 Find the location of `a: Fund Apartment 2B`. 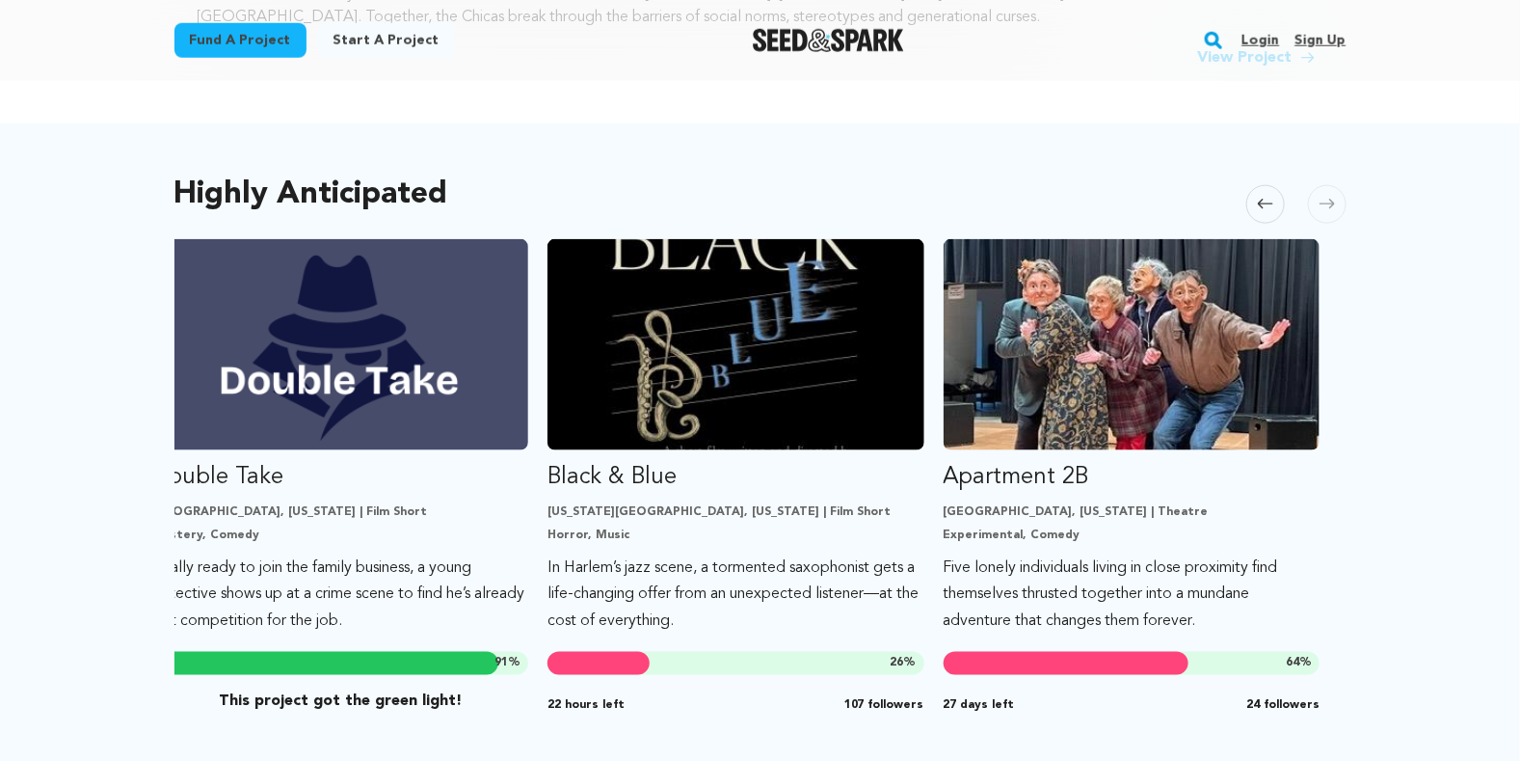

a: Fund Apartment 2B is located at coordinates (1132, 437).